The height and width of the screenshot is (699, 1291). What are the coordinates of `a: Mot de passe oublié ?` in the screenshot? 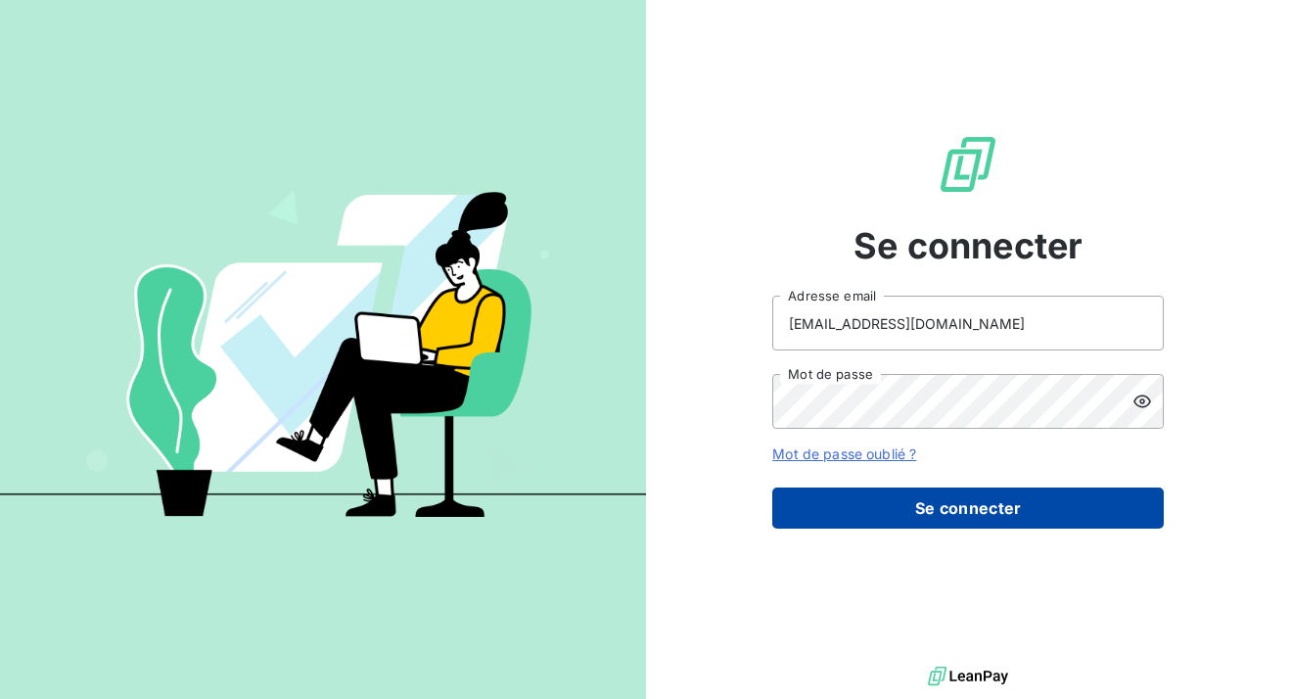 It's located at (844, 453).